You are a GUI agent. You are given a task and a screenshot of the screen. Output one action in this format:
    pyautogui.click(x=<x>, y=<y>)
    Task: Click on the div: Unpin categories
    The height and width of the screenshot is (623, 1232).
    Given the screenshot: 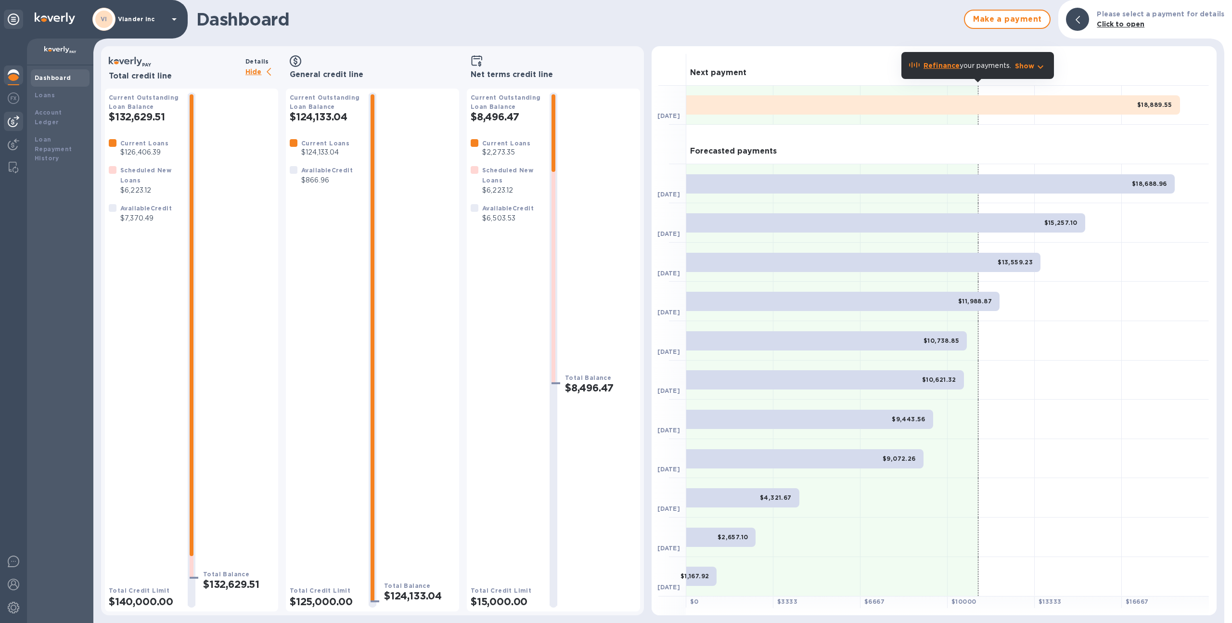 What is the action you would take?
    pyautogui.click(x=13, y=19)
    